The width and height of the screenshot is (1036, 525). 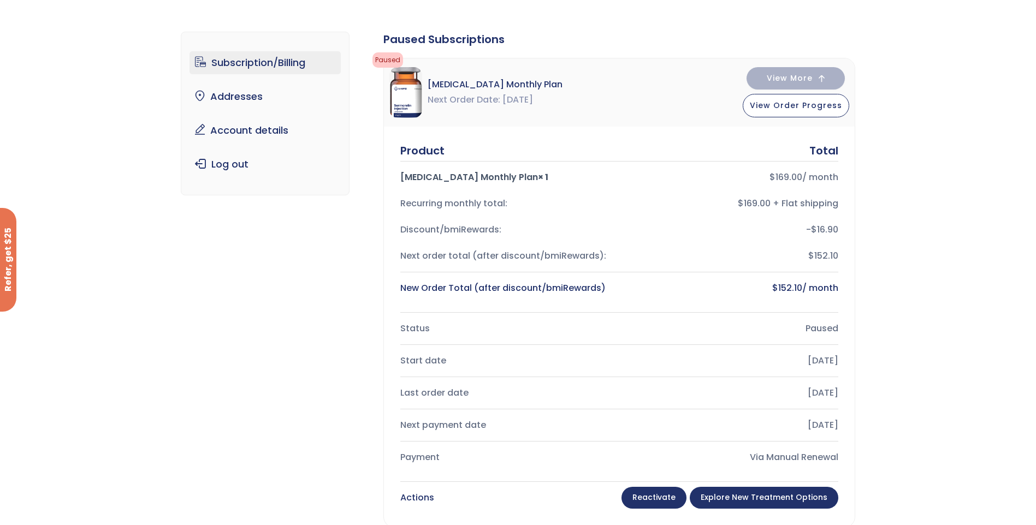 What do you see at coordinates (505, 393) in the screenshot?
I see `div: Last order date` at bounding box center [505, 393].